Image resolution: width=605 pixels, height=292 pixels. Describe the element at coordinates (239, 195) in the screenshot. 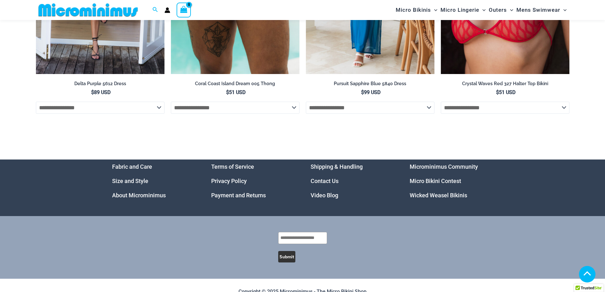

I see `a: Payment and Returns` at that location.